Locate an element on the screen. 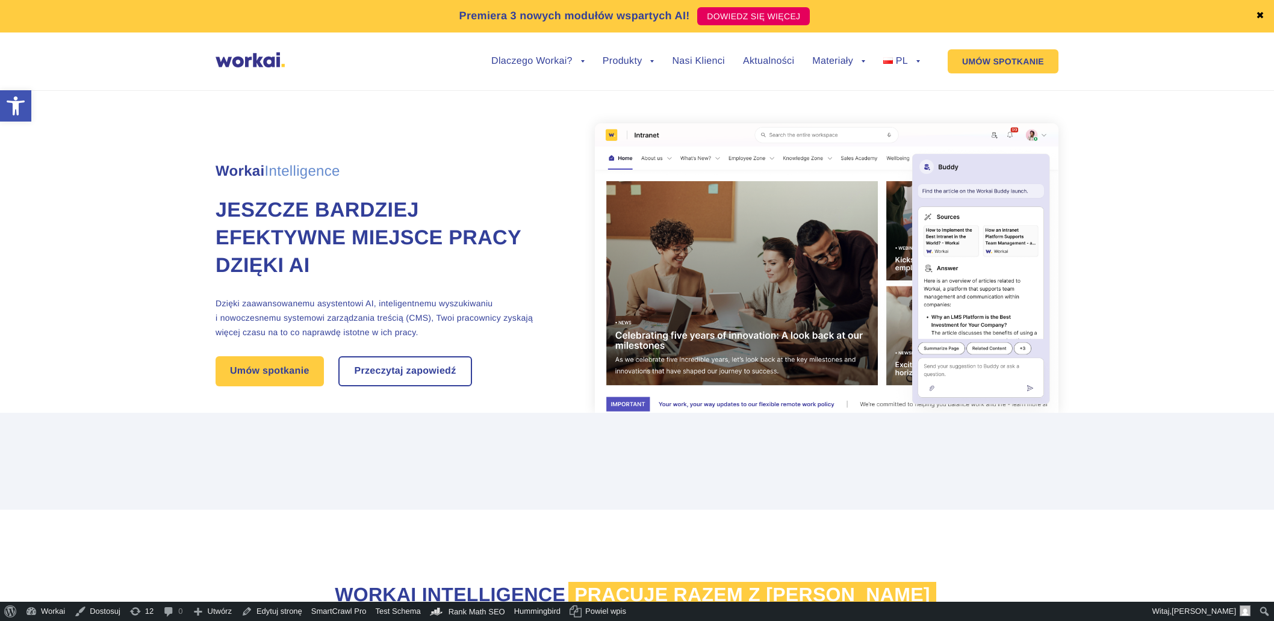  a: Dostosuj is located at coordinates (98, 612).